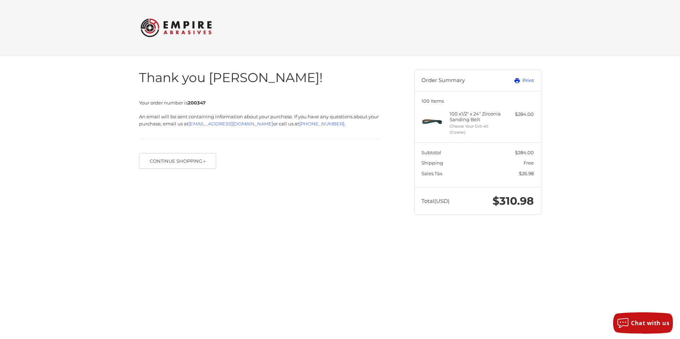  I want to click on span: $284.00, so click(524, 153).